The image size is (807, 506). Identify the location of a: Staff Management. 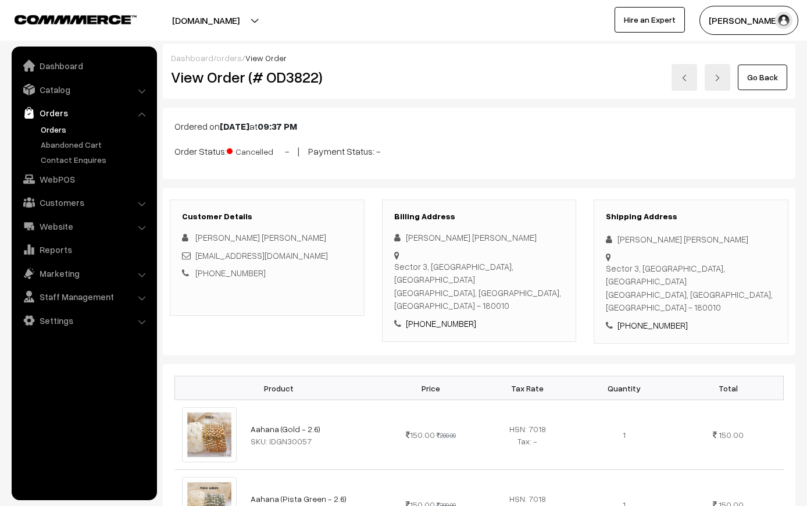
(84, 297).